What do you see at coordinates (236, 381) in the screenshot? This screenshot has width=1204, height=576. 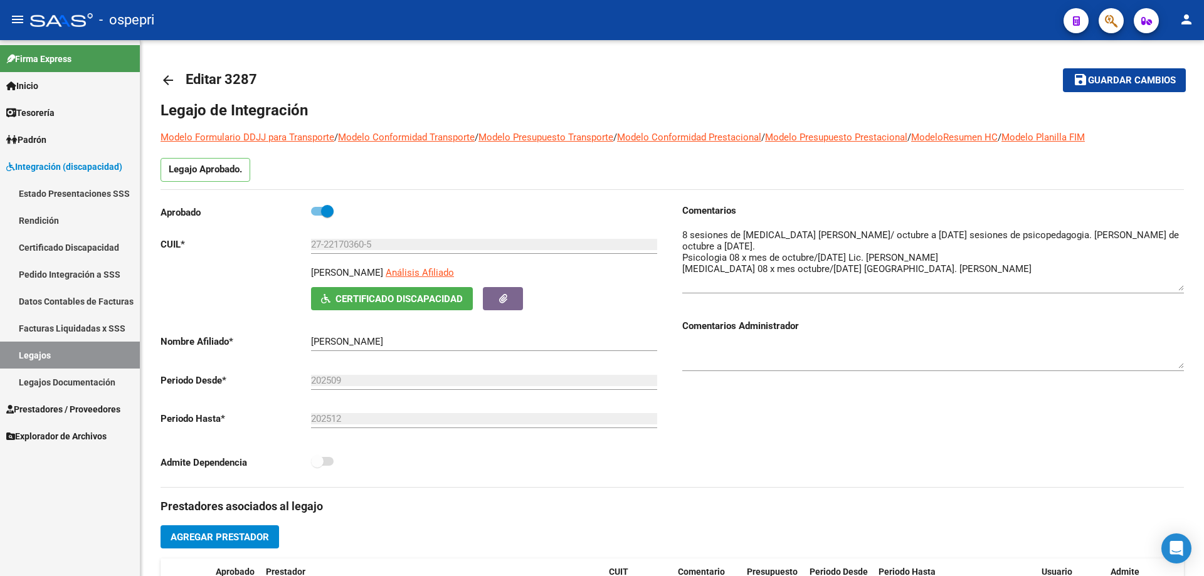 I see `p: Periodo Desde` at bounding box center [236, 381].